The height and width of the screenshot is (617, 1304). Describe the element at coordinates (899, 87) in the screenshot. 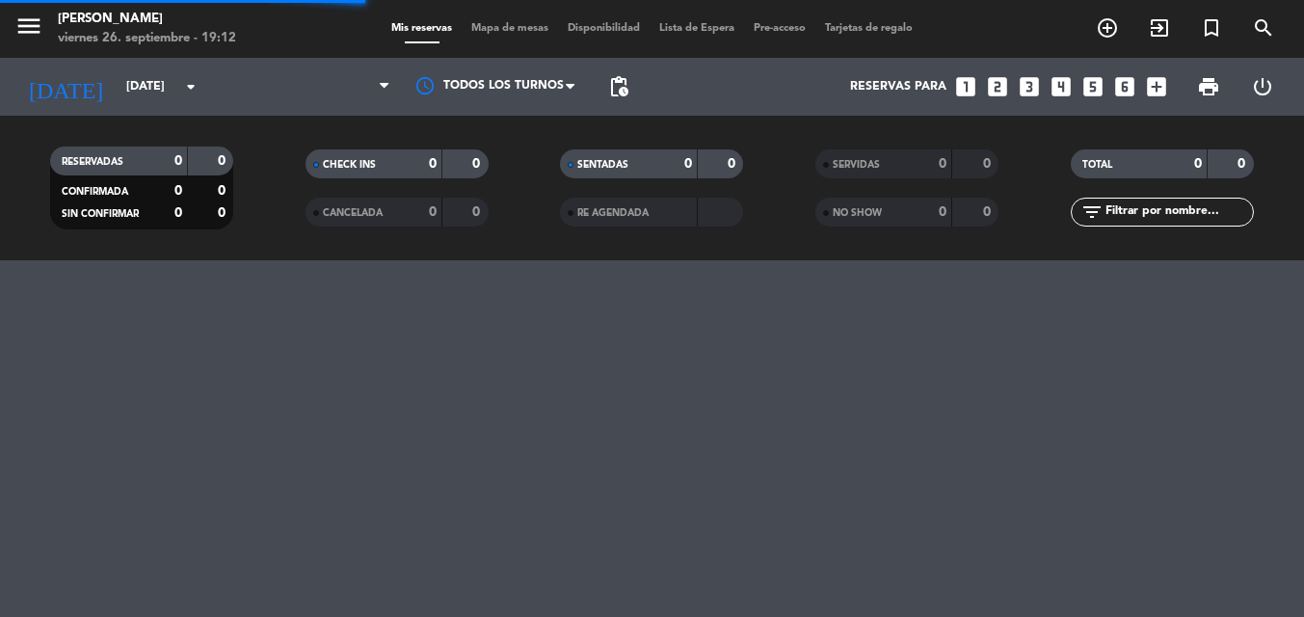

I see `span: Reservas para` at that location.